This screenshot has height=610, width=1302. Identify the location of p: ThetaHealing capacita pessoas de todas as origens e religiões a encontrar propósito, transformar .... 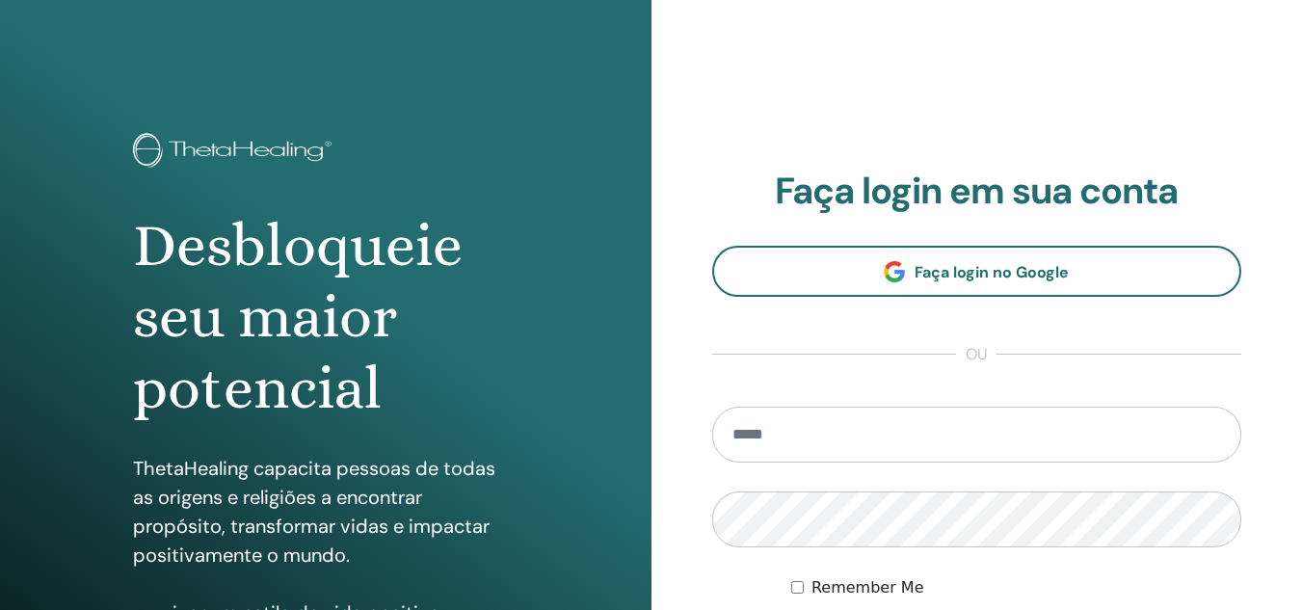
(326, 512).